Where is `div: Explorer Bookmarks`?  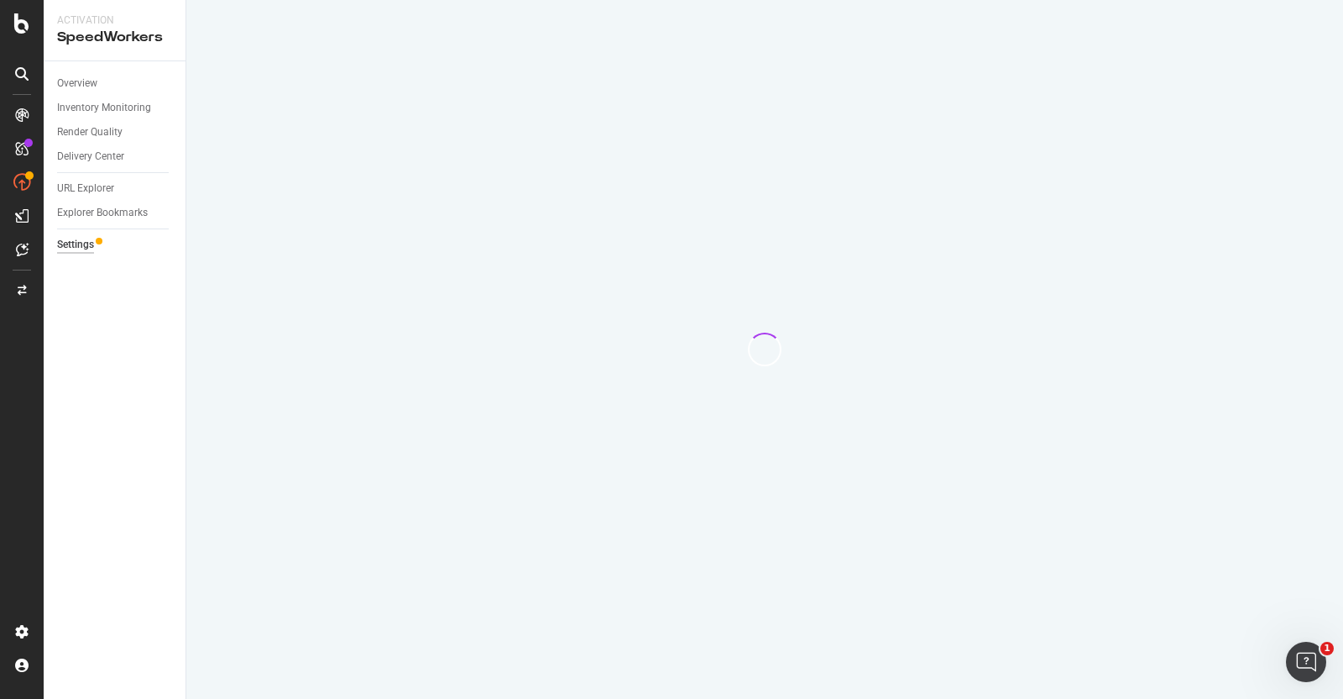 div: Explorer Bookmarks is located at coordinates (102, 212).